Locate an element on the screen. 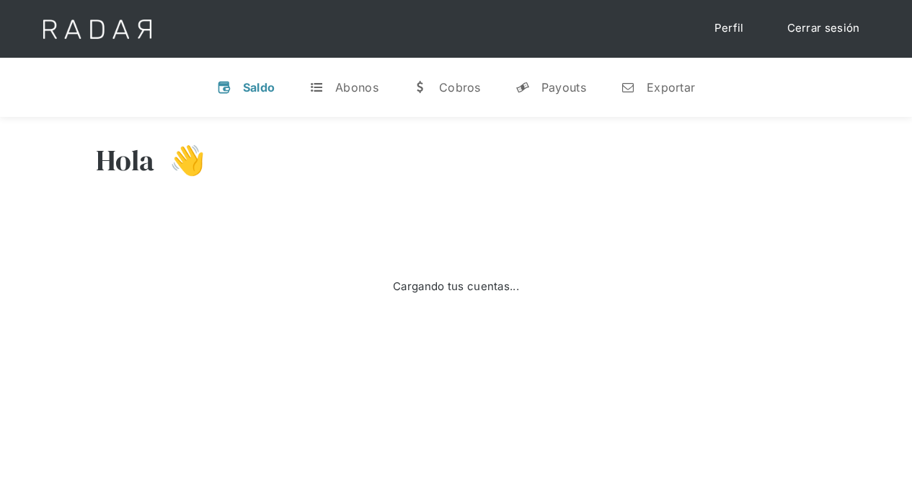  div: Cobros is located at coordinates (460, 87).